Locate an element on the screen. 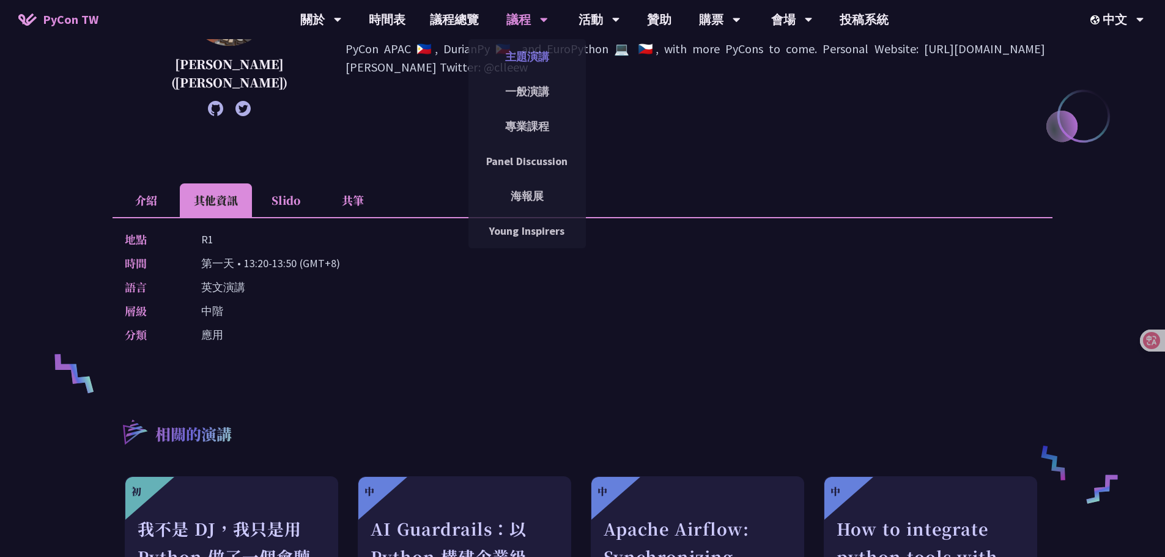 The width and height of the screenshot is (1165, 557). p: 地點 is located at coordinates (151, 239).